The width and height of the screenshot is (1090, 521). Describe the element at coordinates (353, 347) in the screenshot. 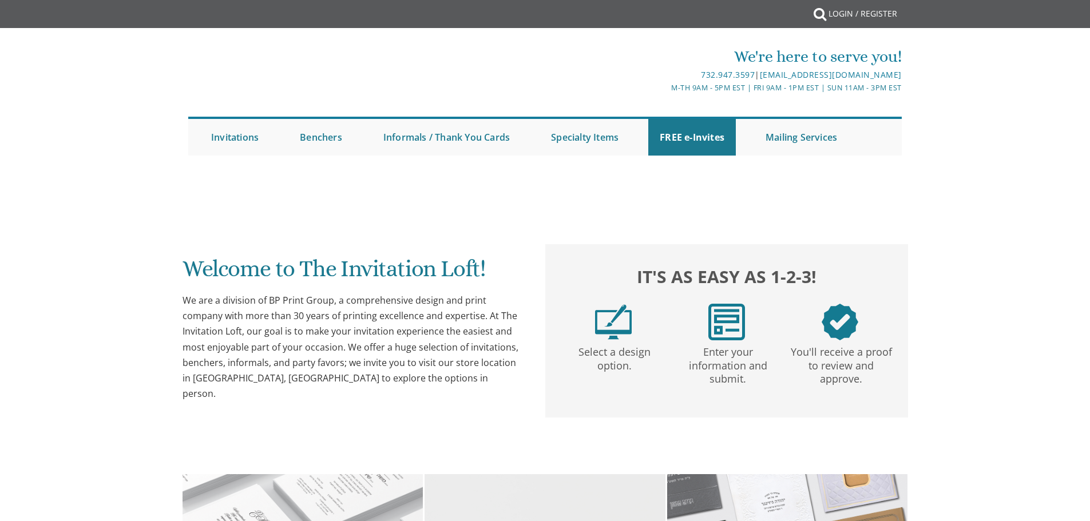

I see `div: We are a division of BP Print Group, a comprehensive design and print company with more than 30 y...` at that location.